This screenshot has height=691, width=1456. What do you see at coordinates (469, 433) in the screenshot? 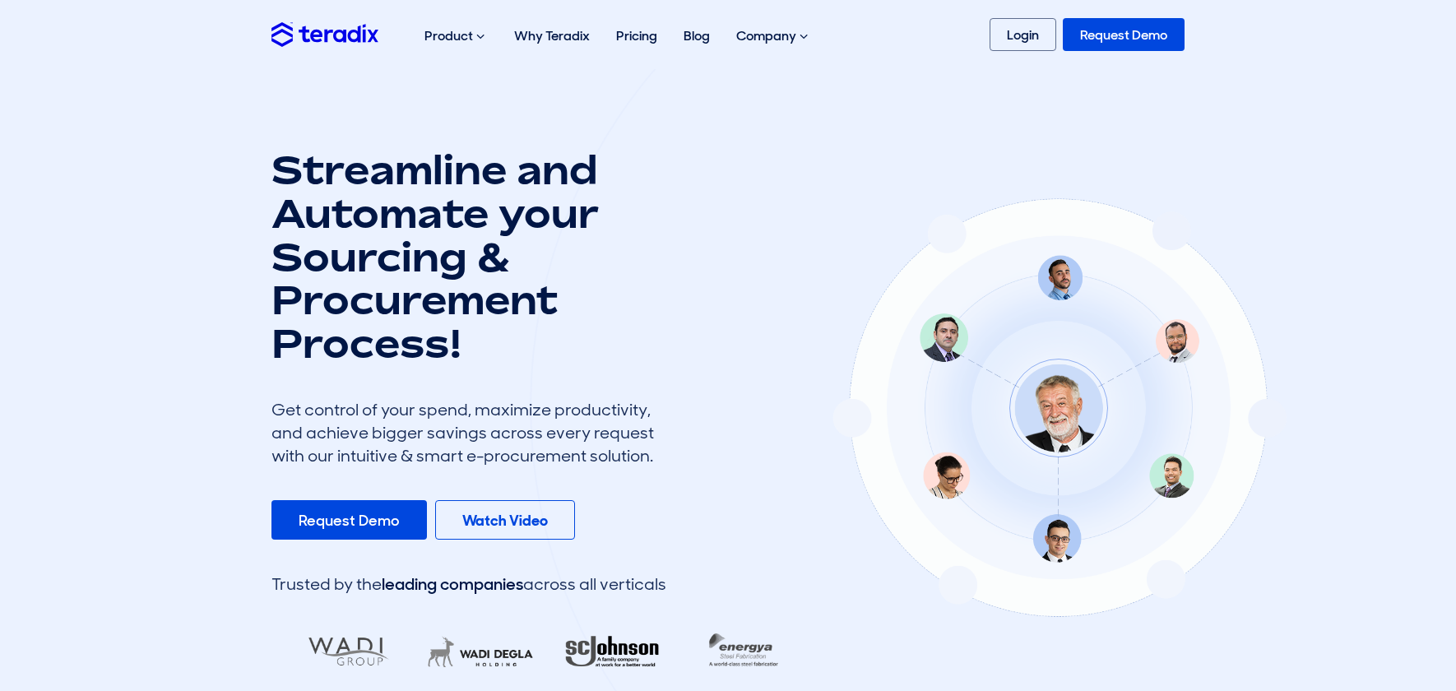
I see `div: Get control of your spend, maximize productivity, and achieve bigger savings across every request...` at bounding box center [469, 433].